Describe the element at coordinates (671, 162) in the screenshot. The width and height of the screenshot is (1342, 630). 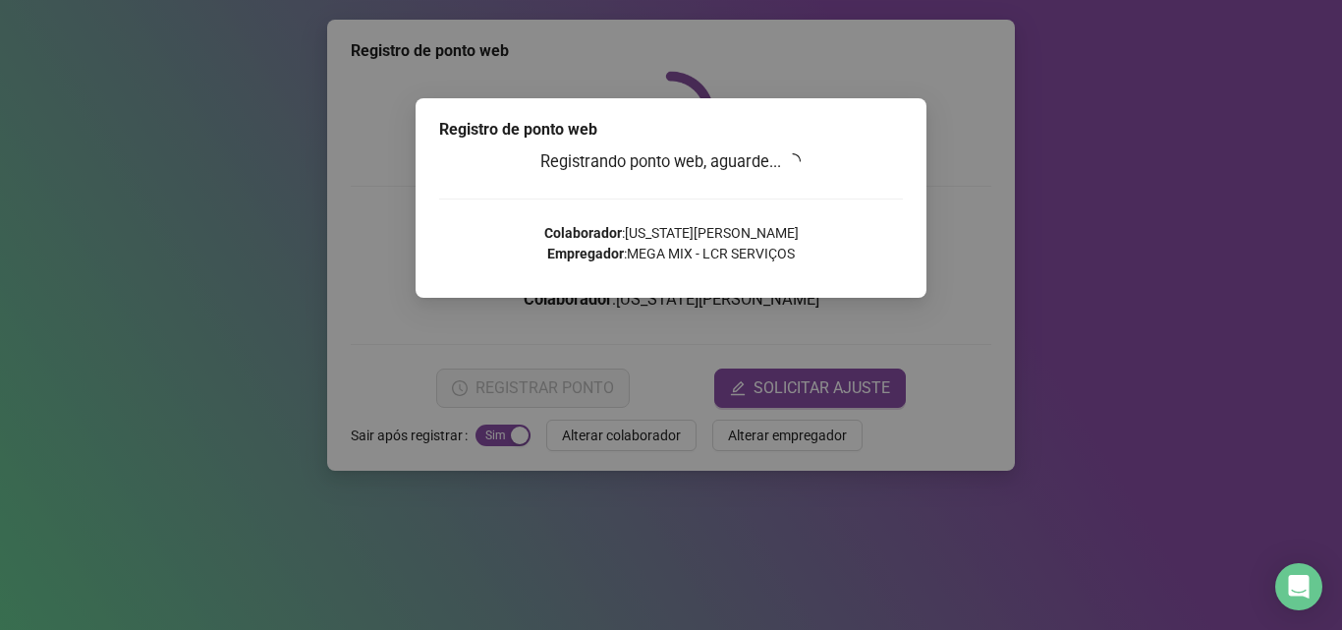
I see `h3: Registrando ponto web, aguarde...` at that location.